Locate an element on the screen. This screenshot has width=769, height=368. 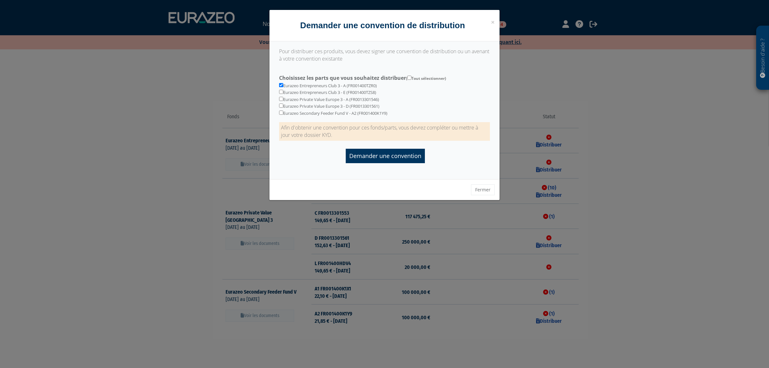
p: Afin d'obtenir une convention pour ces fonds/parts, vous devrez compléter ou mettre à jour votre ... is located at coordinates (385, 131).